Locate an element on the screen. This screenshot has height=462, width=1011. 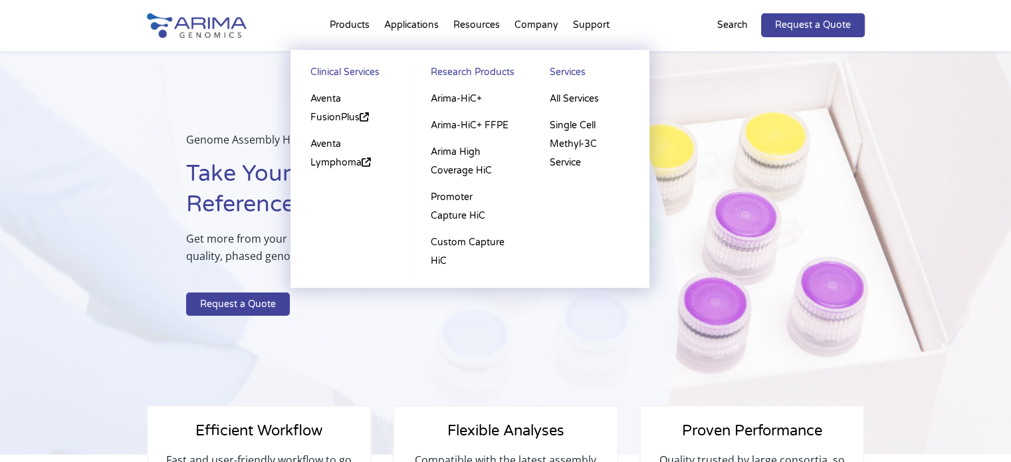
span: Efficient Workflow is located at coordinates (258, 431).